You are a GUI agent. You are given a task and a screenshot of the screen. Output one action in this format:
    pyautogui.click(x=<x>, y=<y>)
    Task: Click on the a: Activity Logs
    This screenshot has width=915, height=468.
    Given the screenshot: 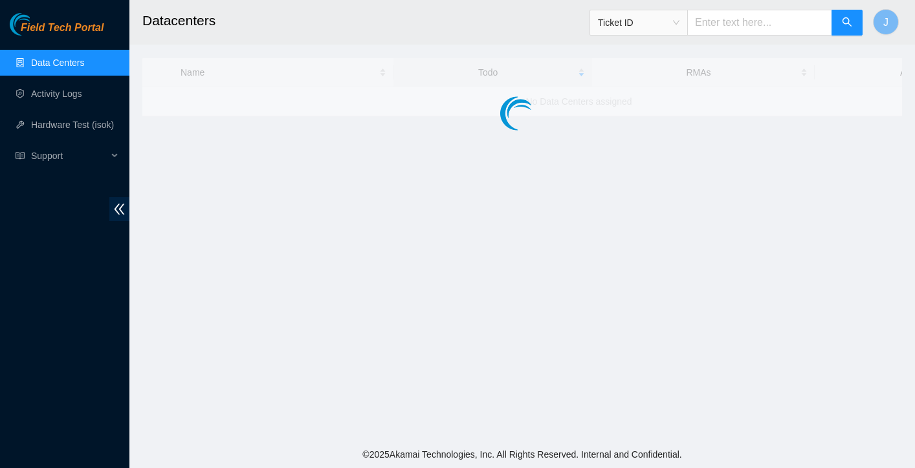 What is the action you would take?
    pyautogui.click(x=56, y=94)
    